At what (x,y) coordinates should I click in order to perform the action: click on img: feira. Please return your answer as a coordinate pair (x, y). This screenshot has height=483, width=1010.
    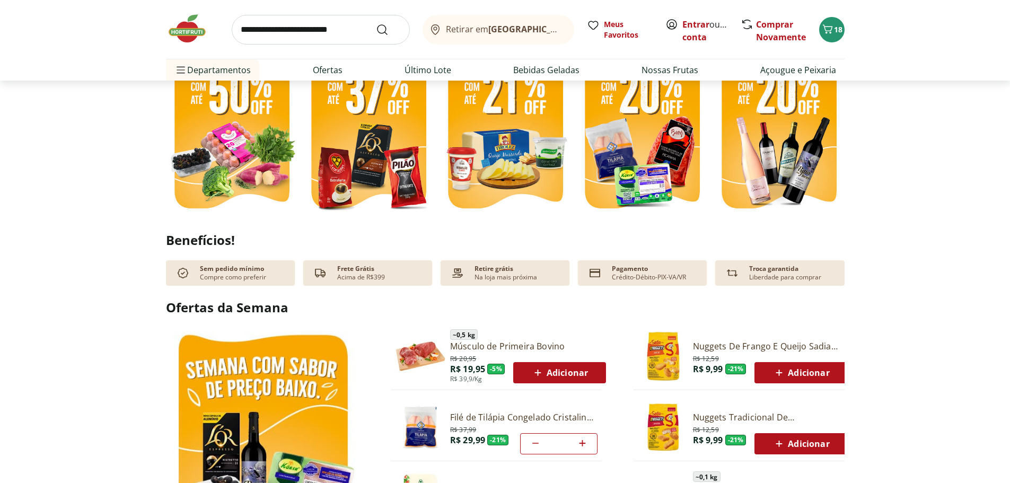
    Looking at the image, I should click on (232, 130).